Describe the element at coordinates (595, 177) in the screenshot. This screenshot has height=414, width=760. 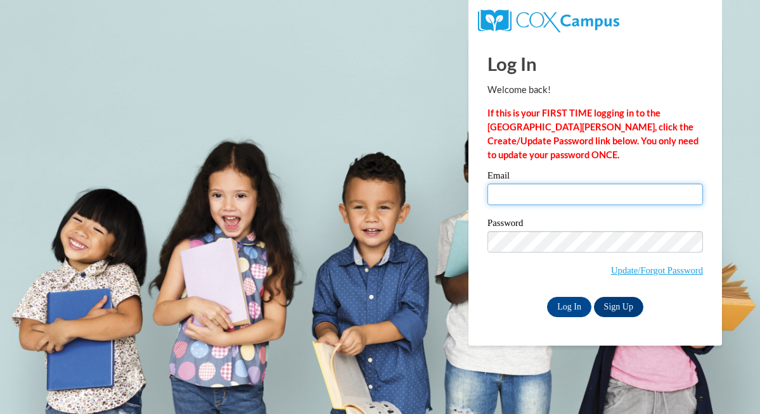
I see `label: Email` at that location.